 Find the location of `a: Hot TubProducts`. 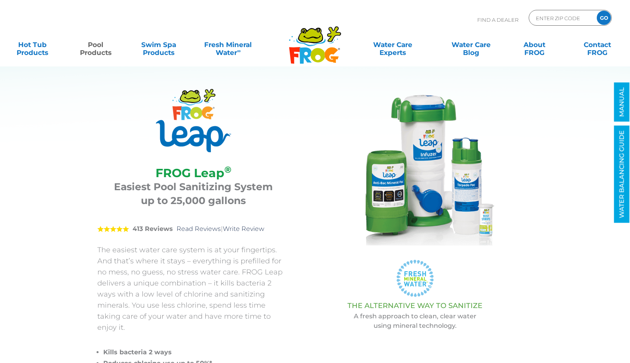

a: Hot TubProducts is located at coordinates (32, 45).